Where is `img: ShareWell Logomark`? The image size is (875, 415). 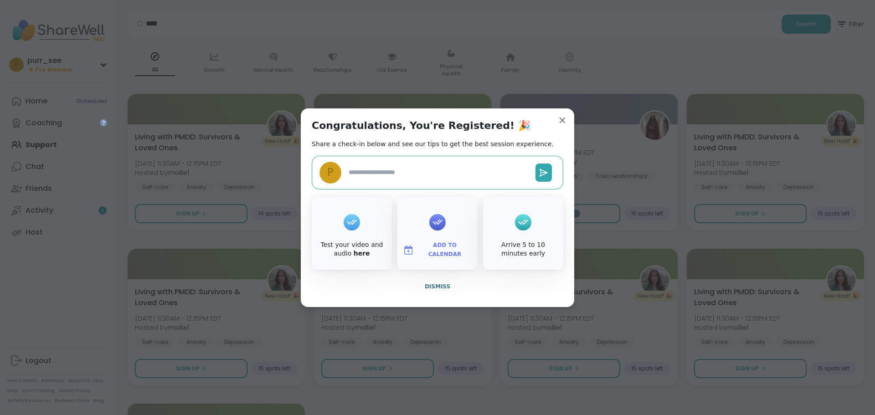
img: ShareWell Logomark is located at coordinates (408, 250).